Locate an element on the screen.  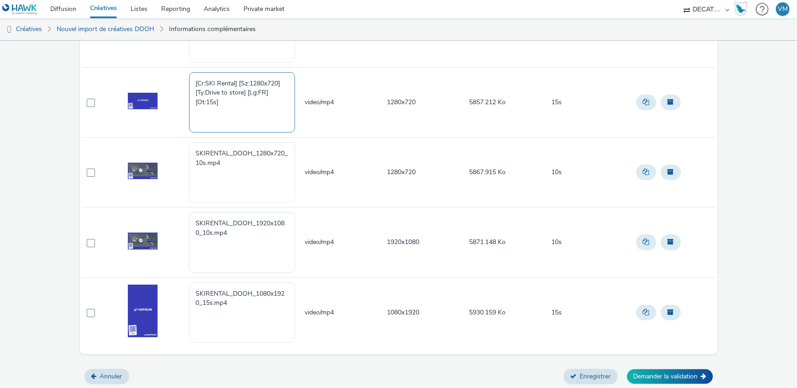
button: Demander la validation is located at coordinates (670, 376).